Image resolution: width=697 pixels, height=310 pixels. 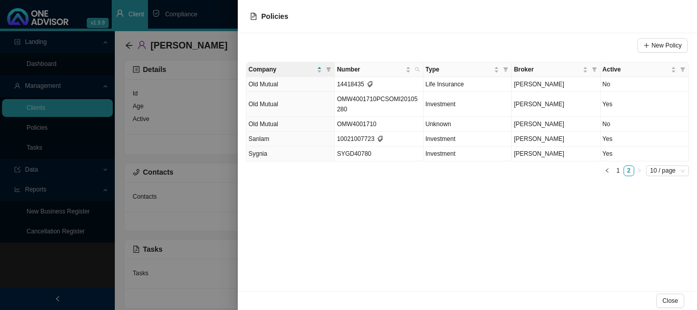 What do you see at coordinates (258, 154) in the screenshot?
I see `span: Sygnia` at bounding box center [258, 154].